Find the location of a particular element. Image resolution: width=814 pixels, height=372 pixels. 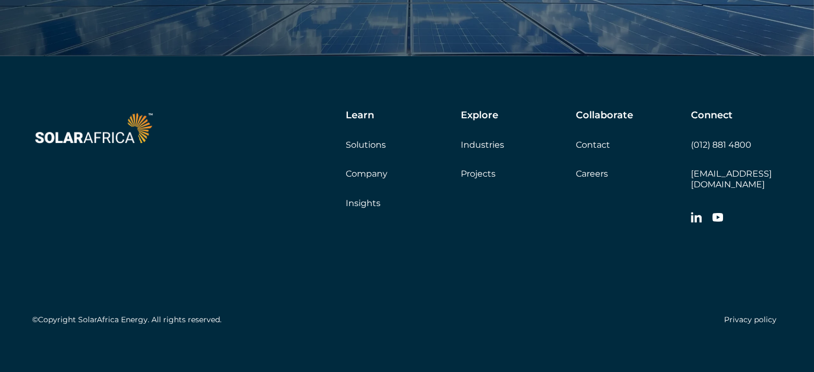

a: Company is located at coordinates (367, 173).